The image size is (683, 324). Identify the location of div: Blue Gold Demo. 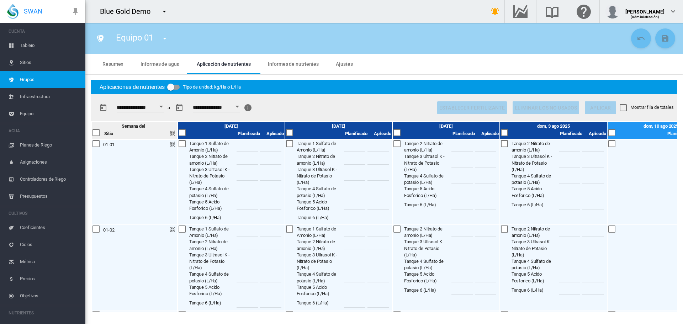
(128, 11).